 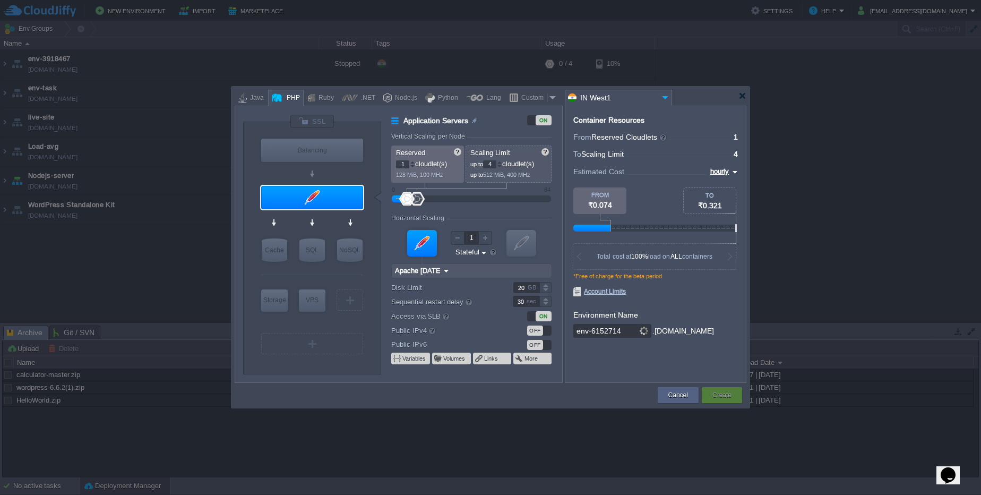 What do you see at coordinates (710, 195) in the screenshot?
I see `div: TO` at bounding box center [710, 195].